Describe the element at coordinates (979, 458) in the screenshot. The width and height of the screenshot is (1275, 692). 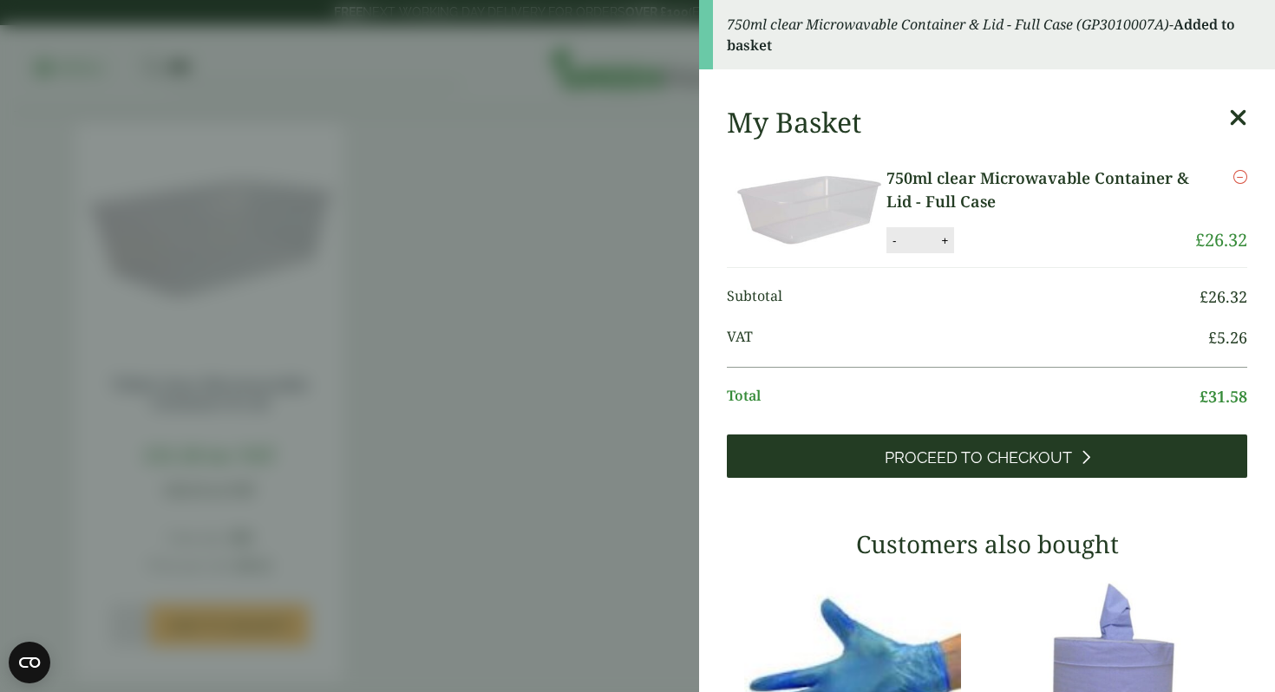
I see `span: Proceed to Checkout` at that location.